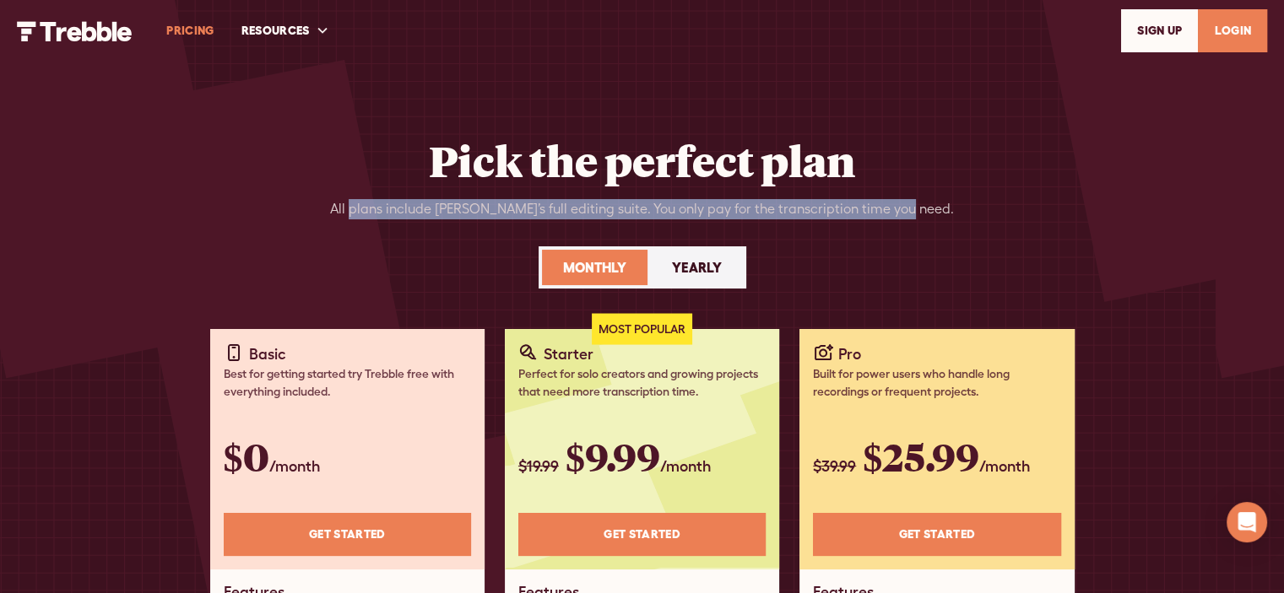 The image size is (1284, 593). Describe the element at coordinates (190, 30) in the screenshot. I see `a: PRICING` at that location.